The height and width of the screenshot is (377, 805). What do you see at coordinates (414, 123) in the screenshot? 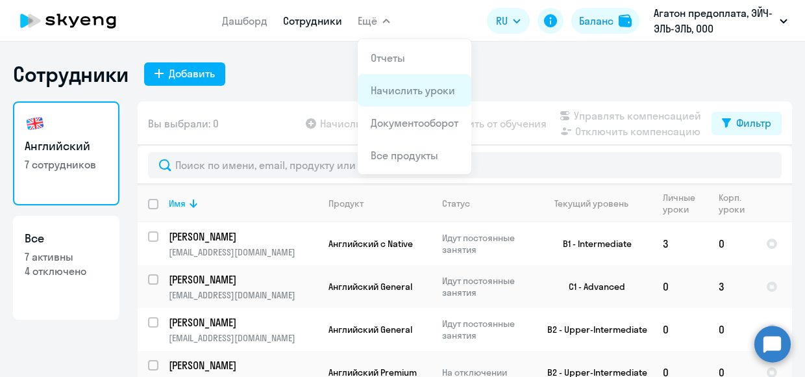
I see `a: Документооборот` at bounding box center [414, 123].